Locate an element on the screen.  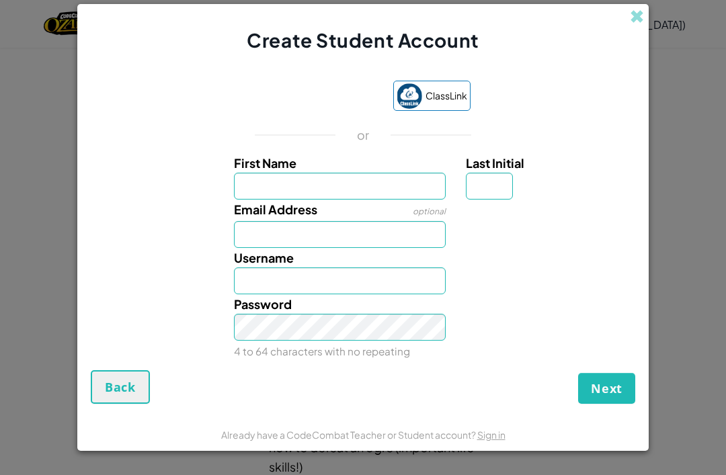
span: Next is located at coordinates (606, 388).